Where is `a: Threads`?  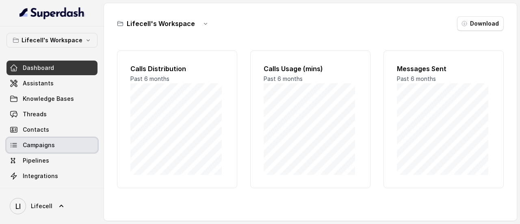
a: Threads is located at coordinates (52, 114).